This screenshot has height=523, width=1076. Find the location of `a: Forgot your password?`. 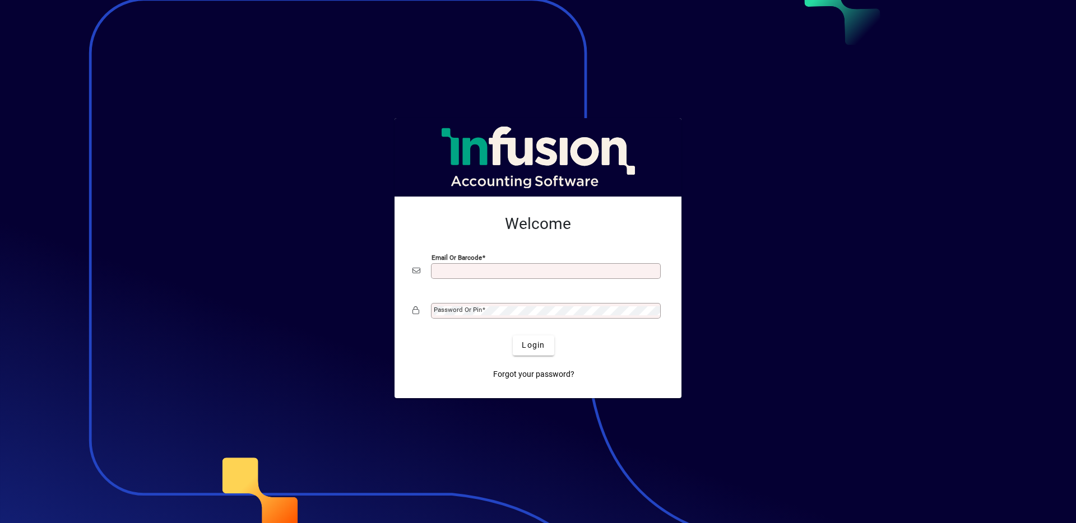

a: Forgot your password? is located at coordinates (534, 375).